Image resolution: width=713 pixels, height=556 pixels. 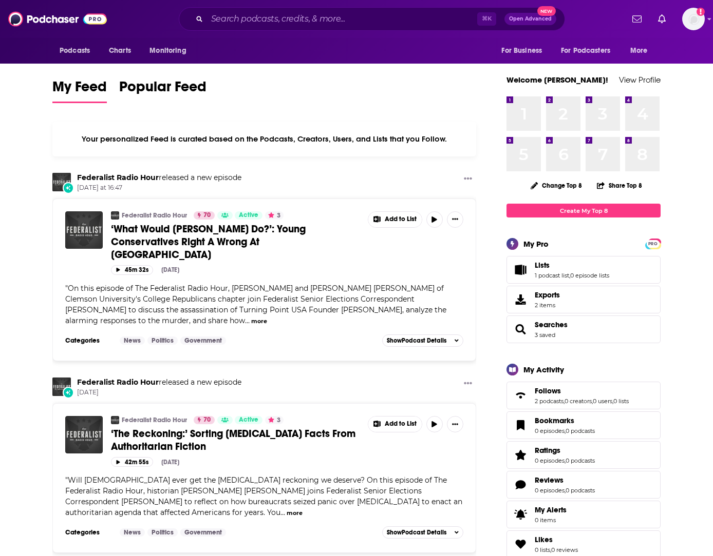 What do you see at coordinates (274, 420) in the screenshot?
I see `button: 3` at bounding box center [274, 420].